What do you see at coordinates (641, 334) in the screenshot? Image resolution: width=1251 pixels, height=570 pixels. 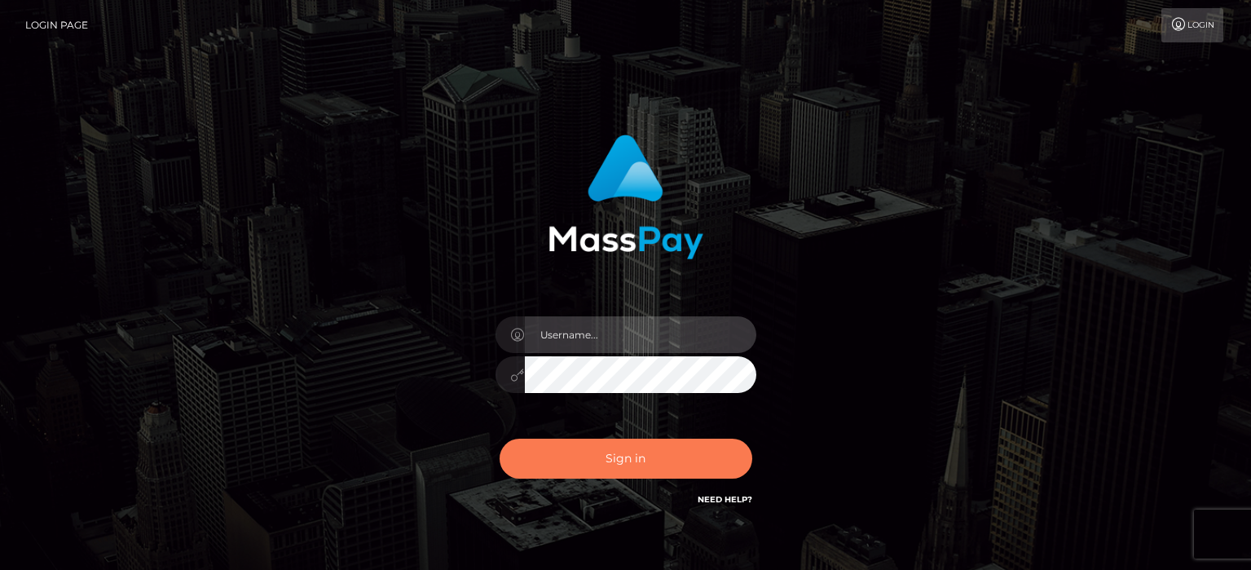 I see `input: Username...` at bounding box center [641, 334].